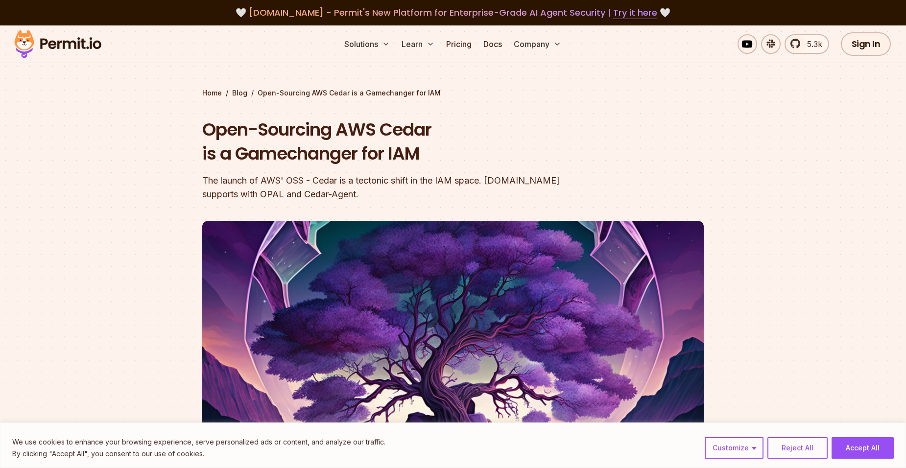  What do you see at coordinates (239, 93) in the screenshot?
I see `a: Blog` at bounding box center [239, 93].